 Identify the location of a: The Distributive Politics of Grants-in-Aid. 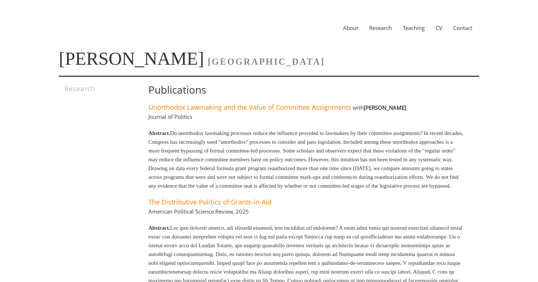
(210, 202).